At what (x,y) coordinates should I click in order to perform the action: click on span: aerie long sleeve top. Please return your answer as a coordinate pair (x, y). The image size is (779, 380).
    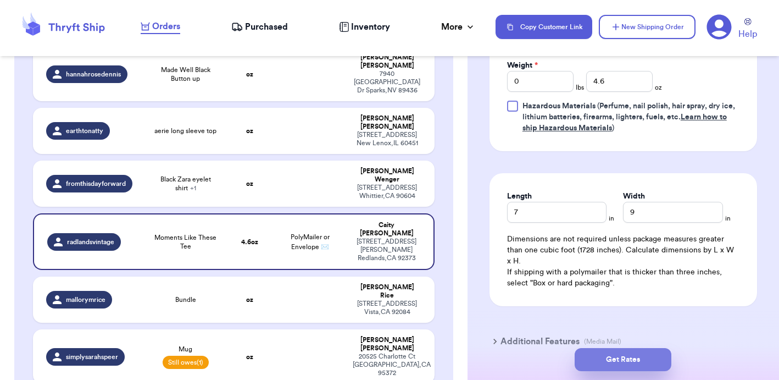
    Looking at the image, I should click on (185, 131).